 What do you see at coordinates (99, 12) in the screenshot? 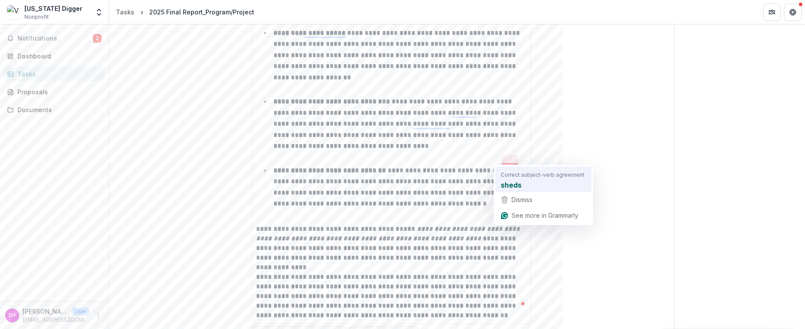
I see `button: Open entity switcher` at bounding box center [99, 12].